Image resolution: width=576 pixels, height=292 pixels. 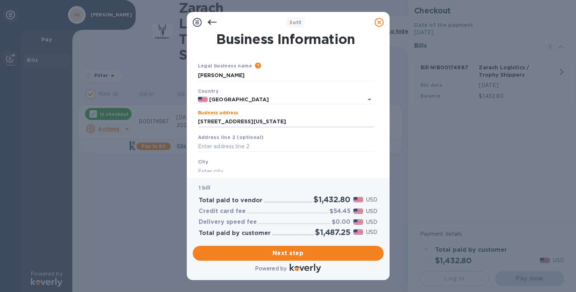 What do you see at coordinates (280, 99) in the screenshot?
I see `input: Select country` at bounding box center [280, 99].